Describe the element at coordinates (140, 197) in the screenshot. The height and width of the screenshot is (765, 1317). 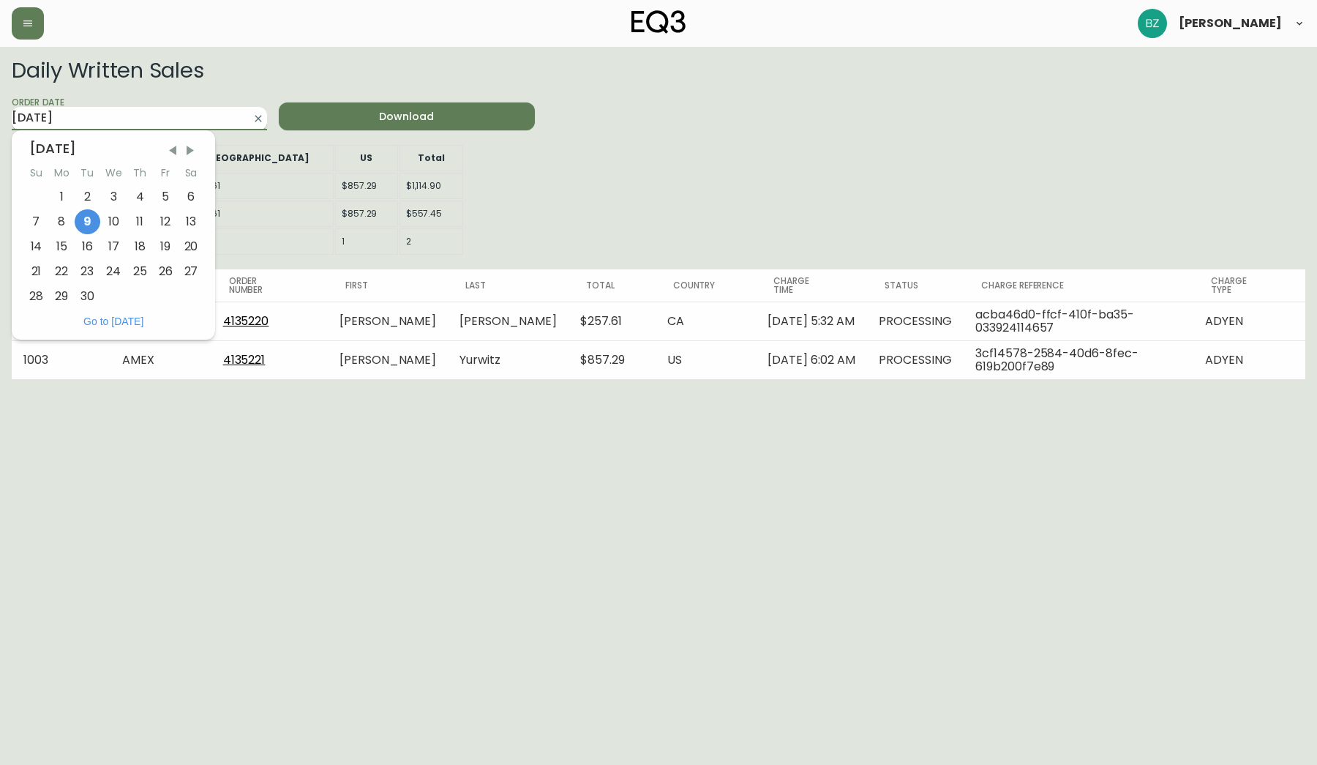
I see `div: Thu Sep 04 2025` at that location.